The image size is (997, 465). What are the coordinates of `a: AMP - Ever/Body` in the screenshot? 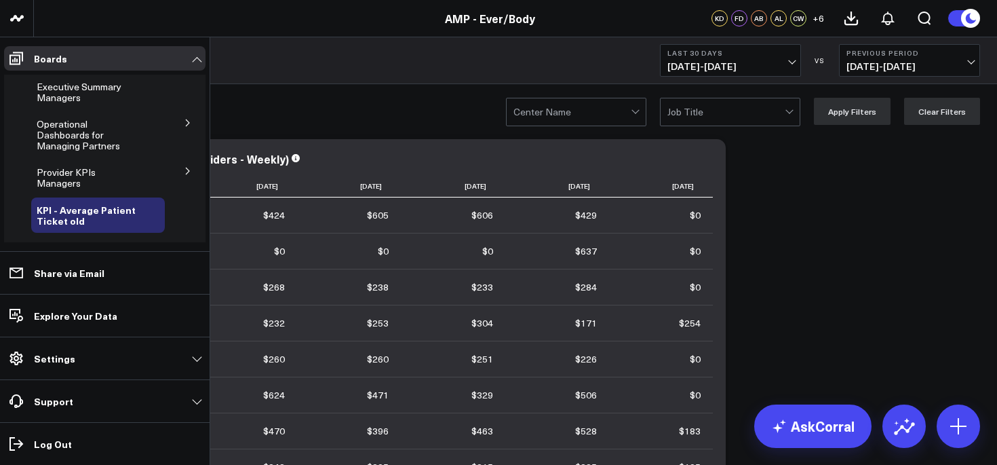 It's located at (490, 18).